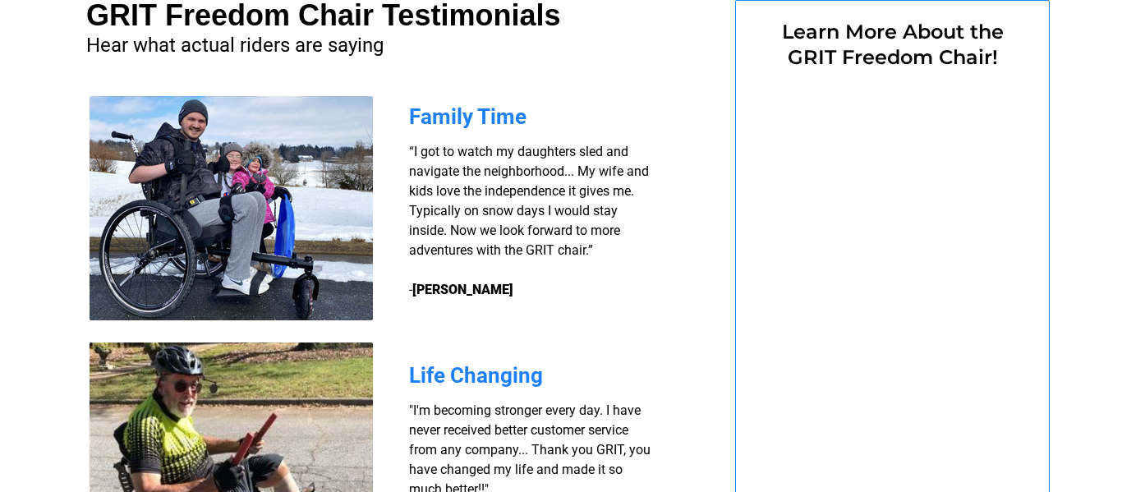 The height and width of the screenshot is (492, 1122). Describe the element at coordinates (893, 44) in the screenshot. I see `span: Learn More About the GRIT Freedom Chair!` at that location.